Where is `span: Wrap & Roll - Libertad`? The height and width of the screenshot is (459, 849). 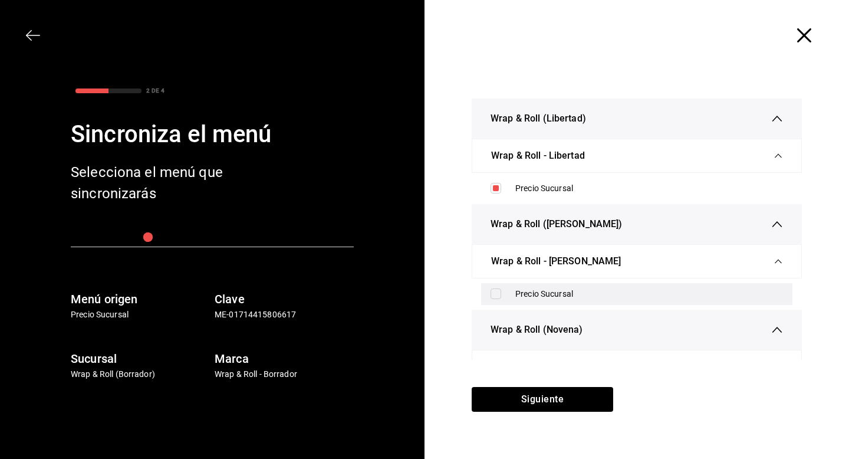
span: Wrap & Roll - Libertad is located at coordinates (538, 156).